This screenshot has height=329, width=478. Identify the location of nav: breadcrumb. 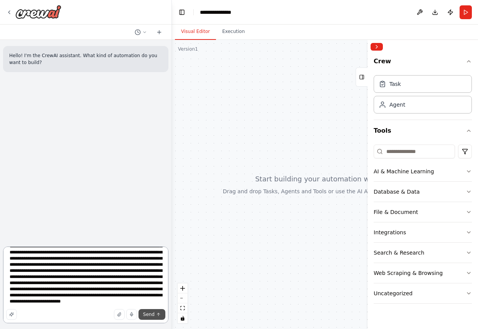
(220, 12).